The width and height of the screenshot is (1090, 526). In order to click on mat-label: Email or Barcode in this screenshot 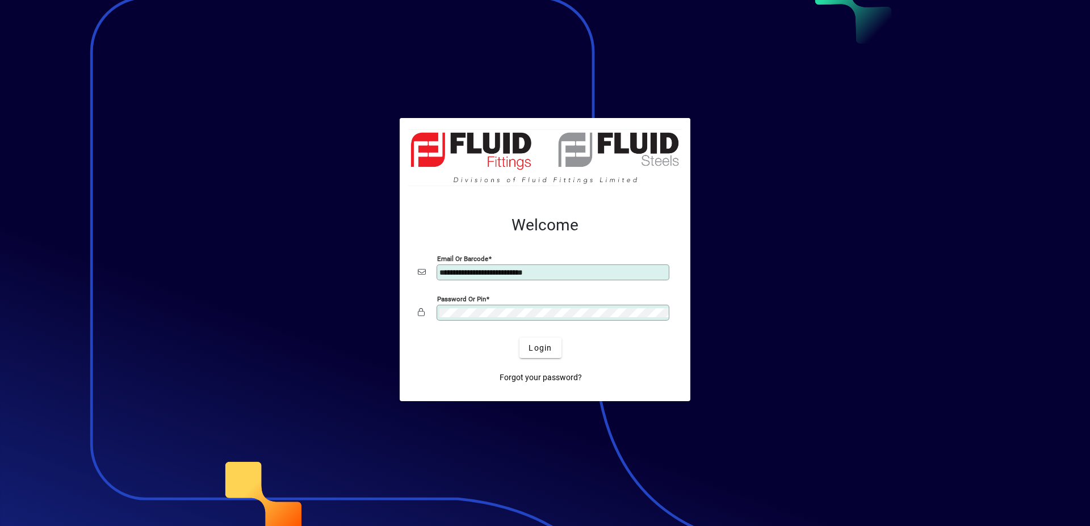, I will do `click(463, 259)`.